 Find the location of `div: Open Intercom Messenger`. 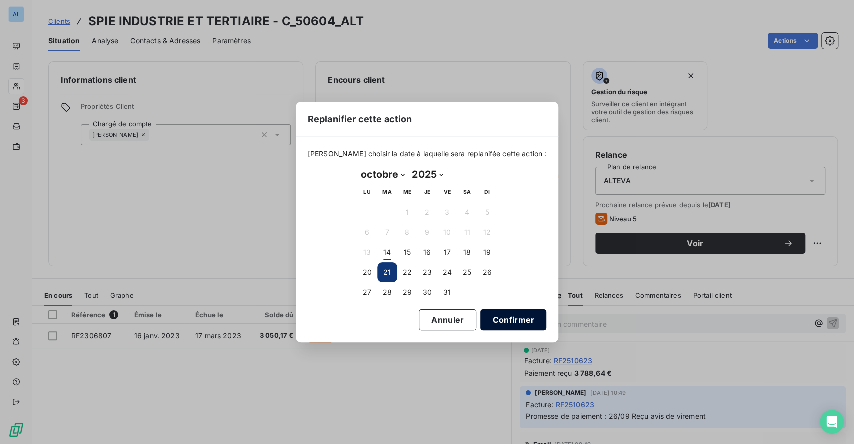

div: Open Intercom Messenger is located at coordinates (832, 422).